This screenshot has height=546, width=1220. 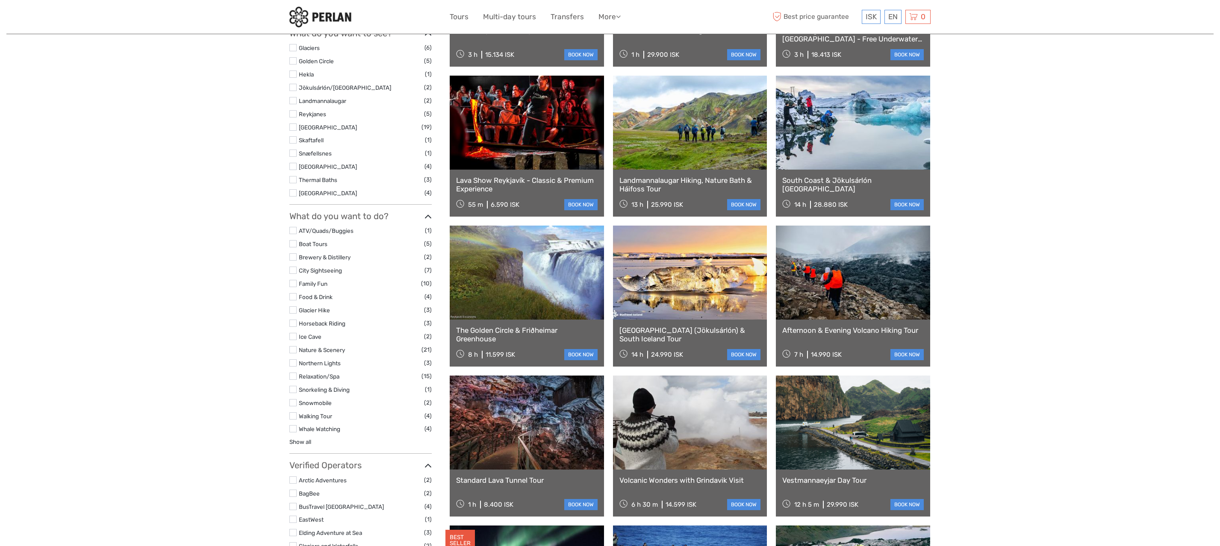 What do you see at coordinates (500, 355) in the screenshot?
I see `div: 11.599 ISK` at bounding box center [500, 355].